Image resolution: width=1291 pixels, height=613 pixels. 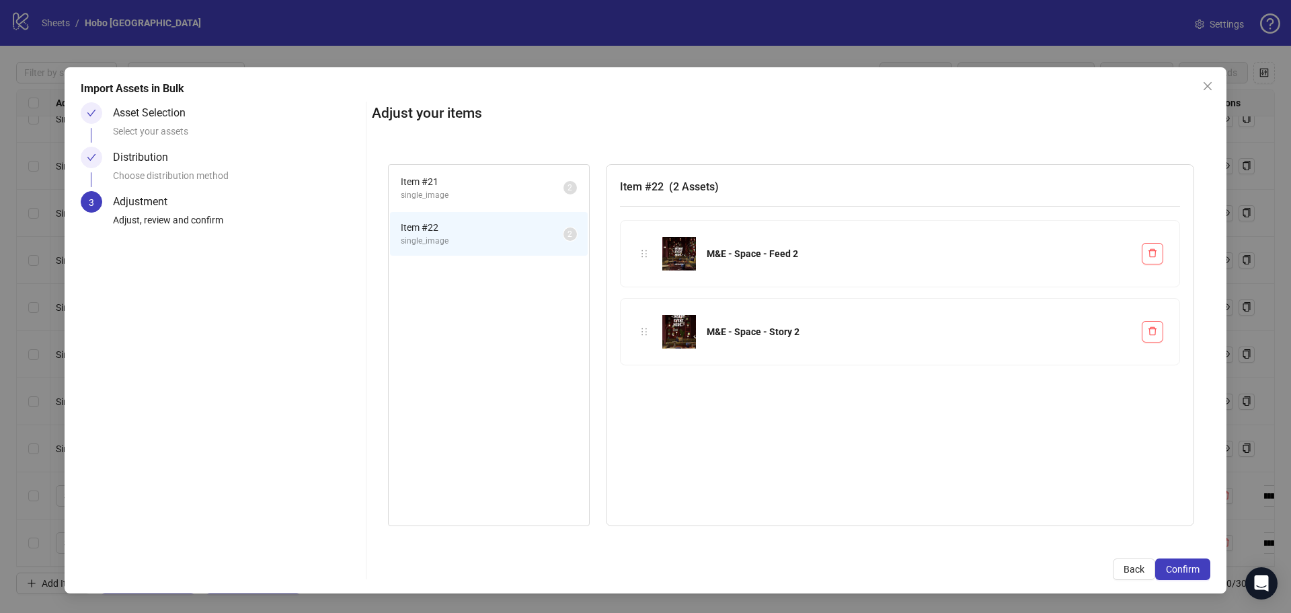 I want to click on div: Asset Selection, so click(x=155, y=113).